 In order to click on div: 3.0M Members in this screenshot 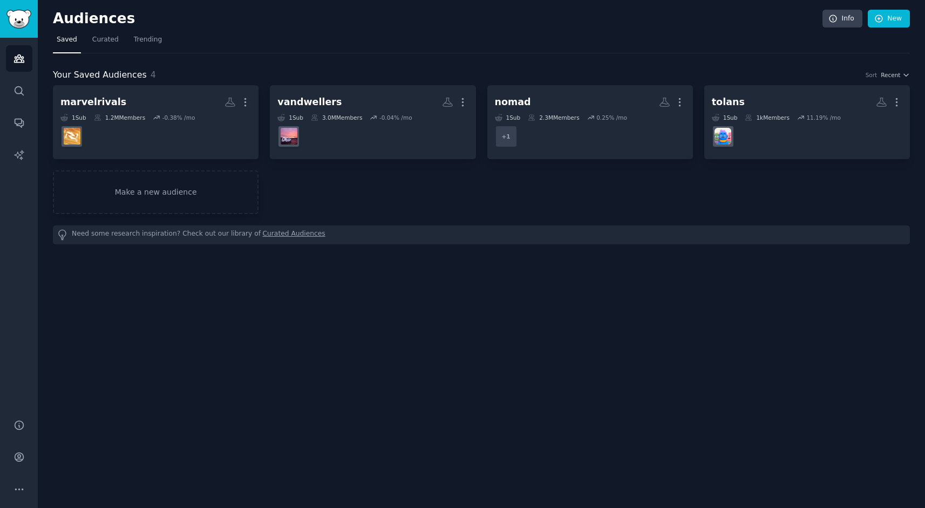, I will do `click(336, 118)`.